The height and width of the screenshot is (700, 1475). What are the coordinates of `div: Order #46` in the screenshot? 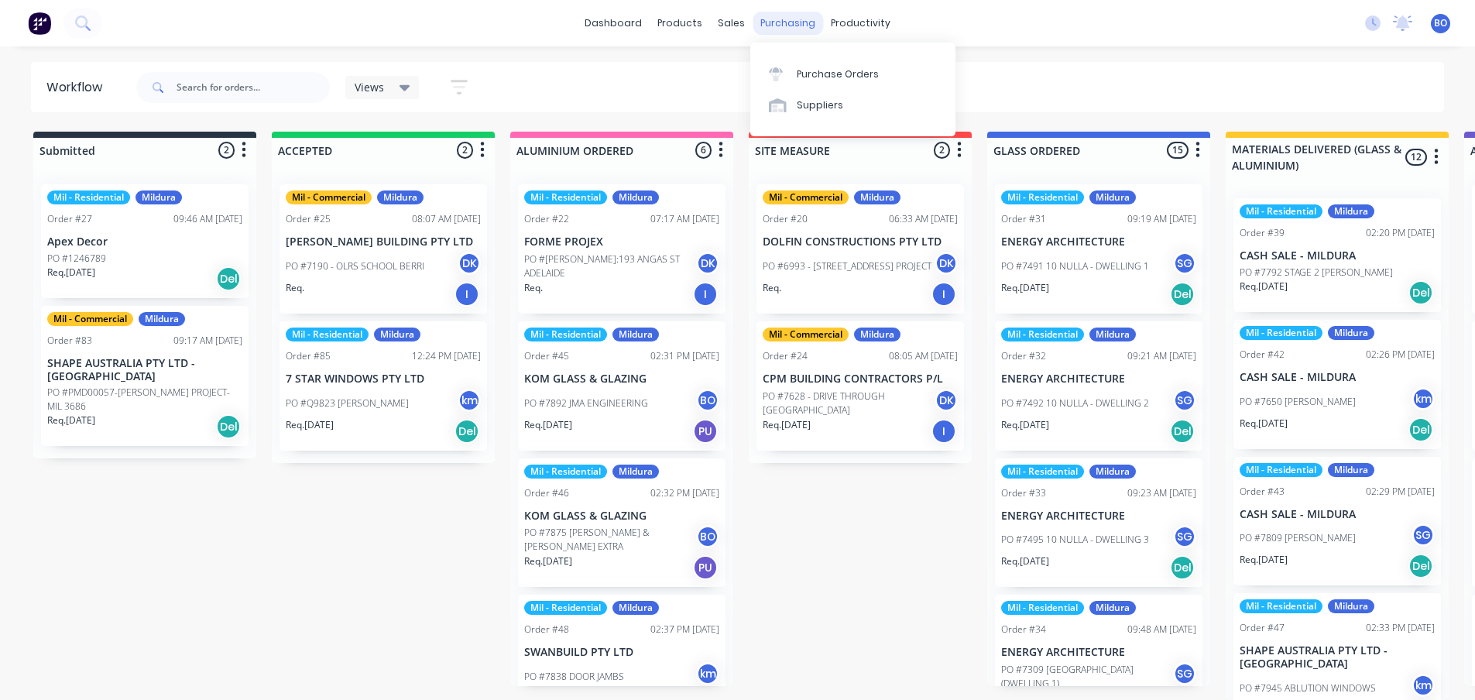 It's located at (547, 493).